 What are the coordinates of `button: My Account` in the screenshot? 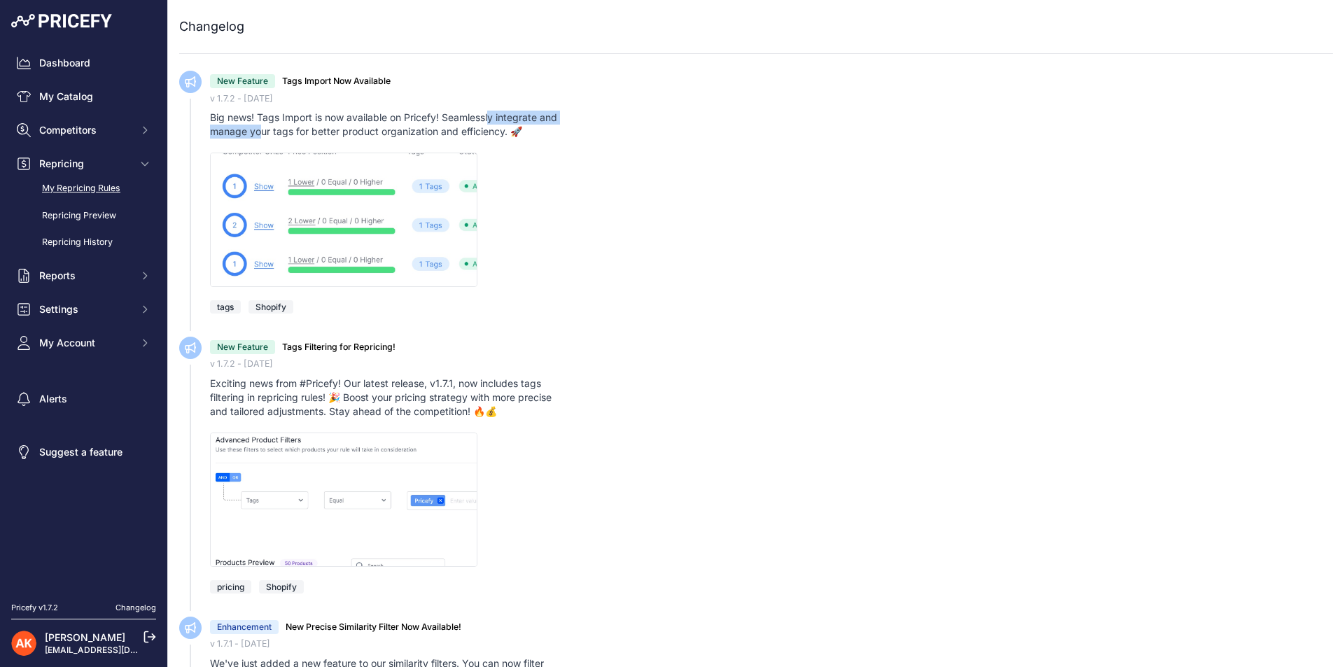 It's located at (83, 343).